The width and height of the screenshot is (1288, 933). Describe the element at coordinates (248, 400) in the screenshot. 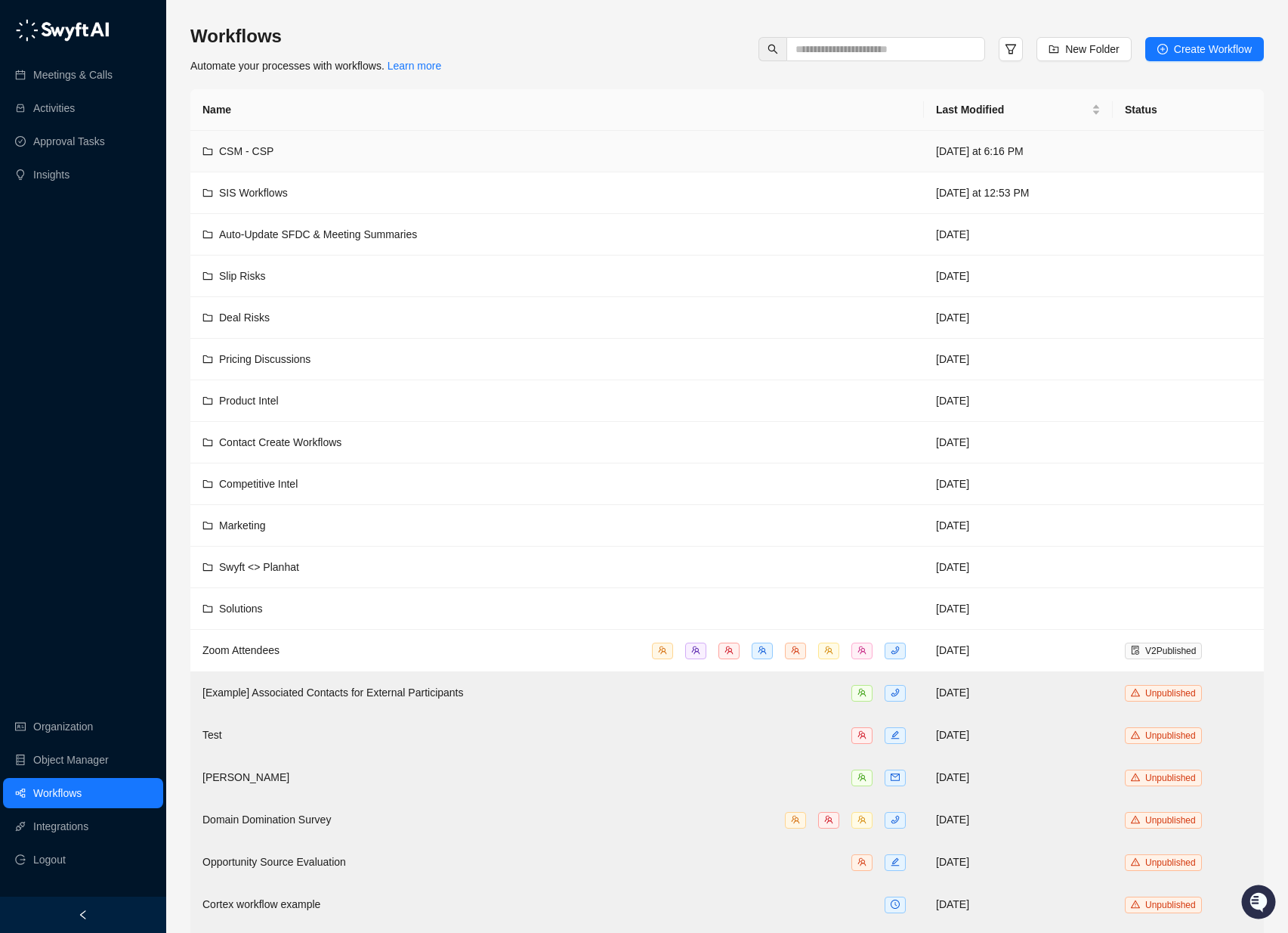

I see `span: Product Intel` at that location.